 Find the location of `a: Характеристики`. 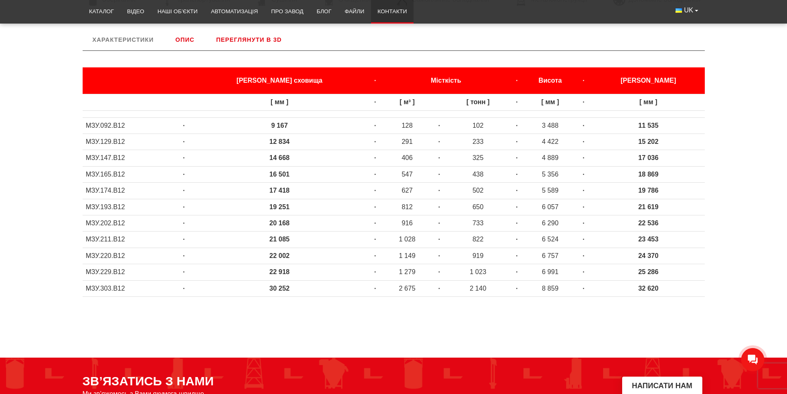

a: Характеристики is located at coordinates (123, 40).